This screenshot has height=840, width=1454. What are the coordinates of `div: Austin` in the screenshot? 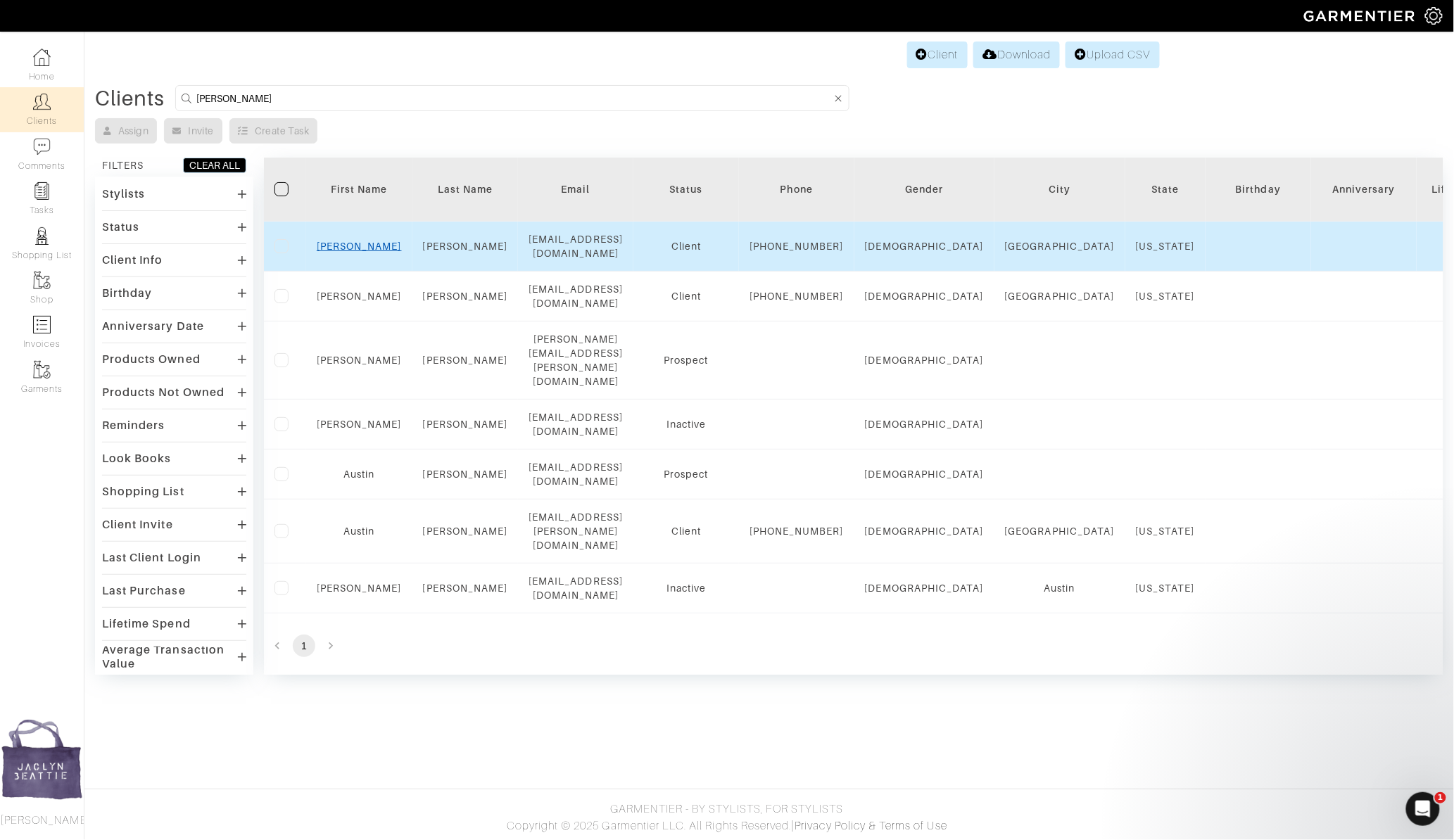 It's located at (1060, 588).